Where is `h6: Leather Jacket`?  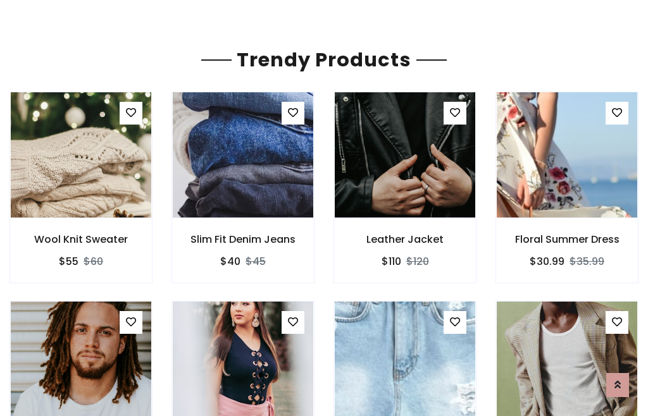
h6: Leather Jacket is located at coordinates (405, 239).